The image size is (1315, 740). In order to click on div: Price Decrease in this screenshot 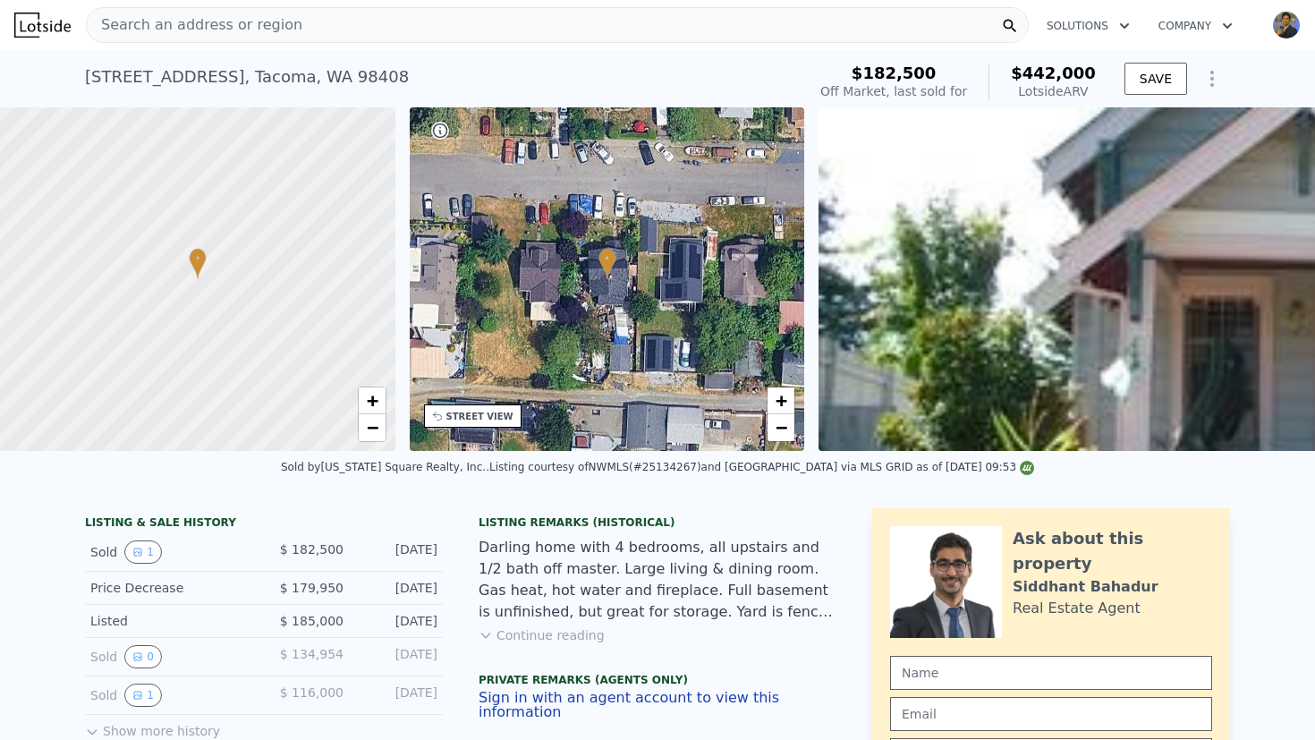, I will do `click(170, 588)`.